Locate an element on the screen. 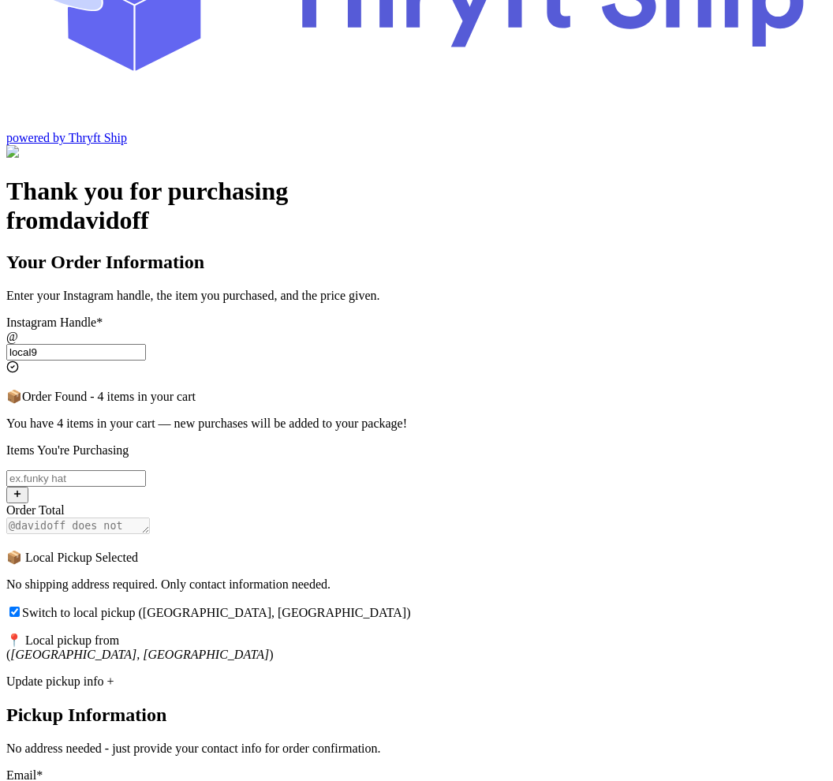  img: Customer Form Background is located at coordinates (84, 152).